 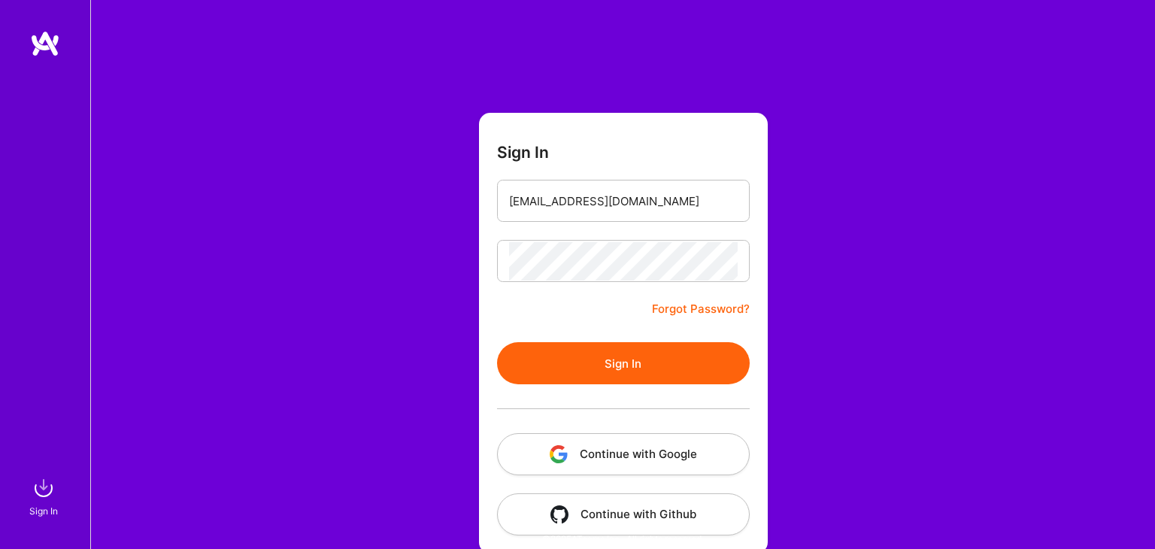 What do you see at coordinates (523, 152) in the screenshot?
I see `h3: Sign In` at bounding box center [523, 152].